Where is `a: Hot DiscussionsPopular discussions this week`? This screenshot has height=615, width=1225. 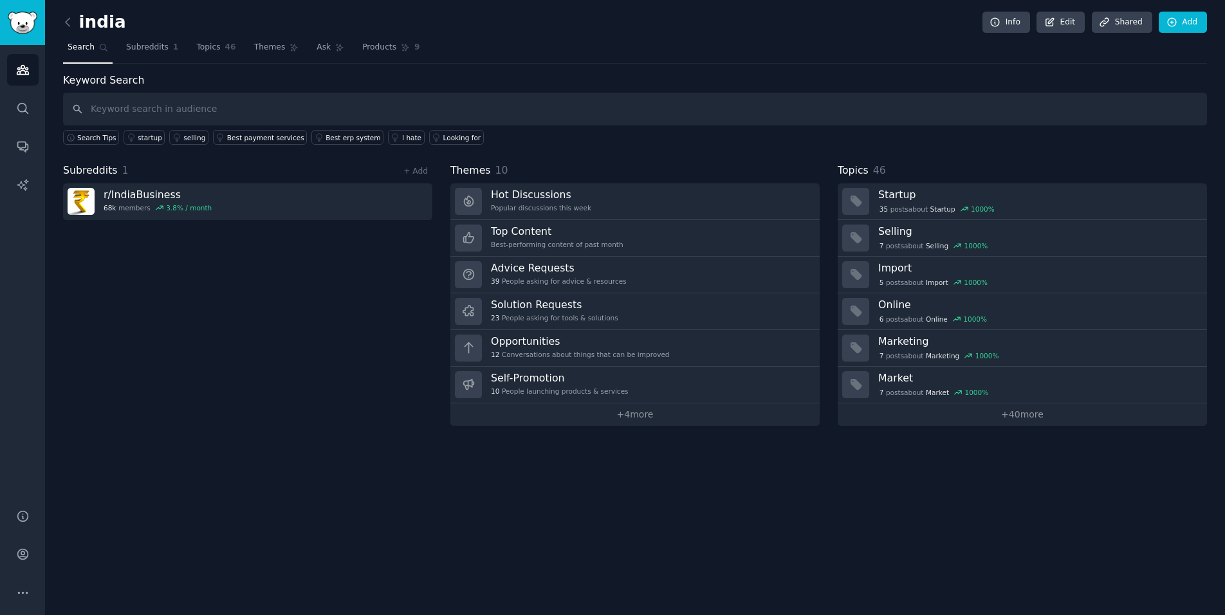 a: Hot DiscussionsPopular discussions this week is located at coordinates (635, 201).